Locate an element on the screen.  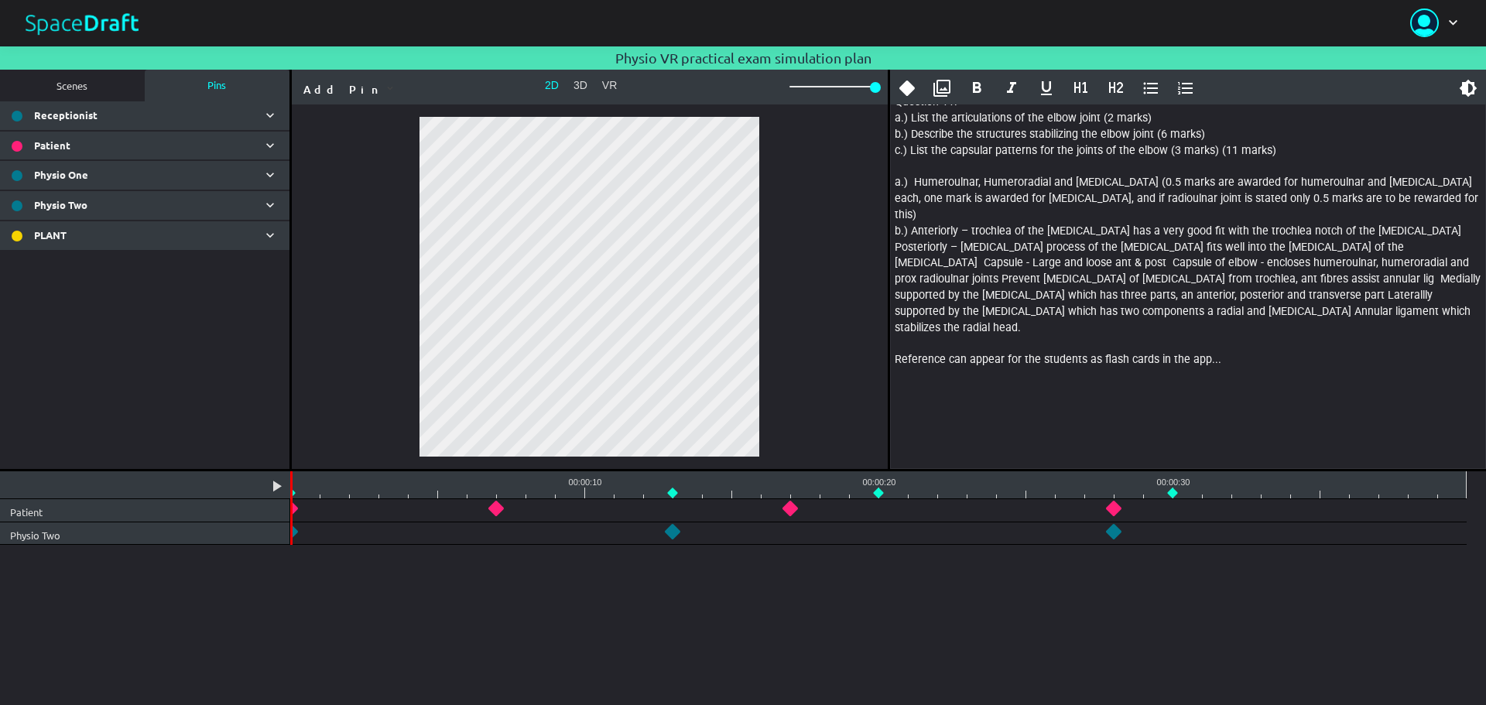
span: c.) List the capsular patterns for the joints of the elbow (3 marks) (11 marks) is located at coordinates (1085, 150).